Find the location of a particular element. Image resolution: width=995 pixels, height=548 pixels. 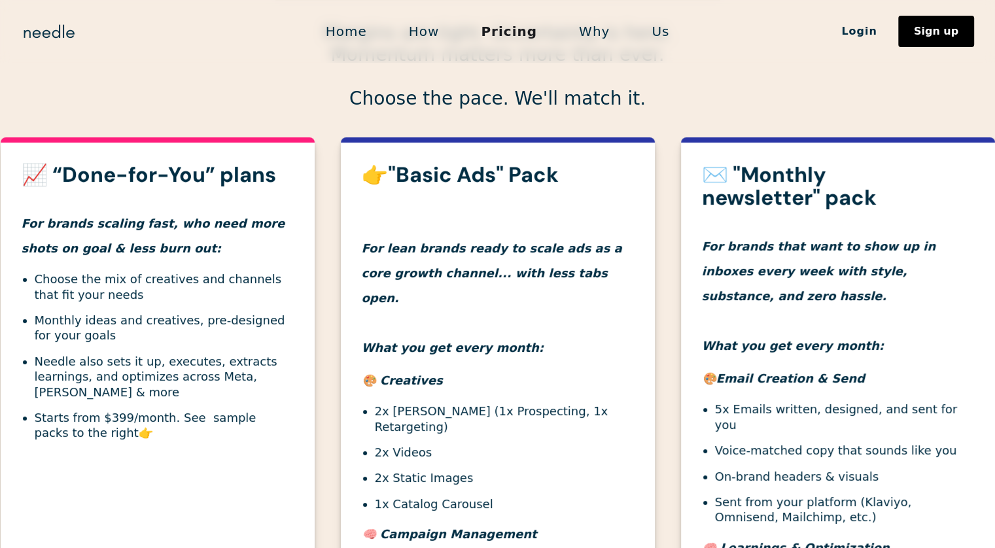

h3: 📈 “Done-for-You” plans is located at coordinates (158, 175).